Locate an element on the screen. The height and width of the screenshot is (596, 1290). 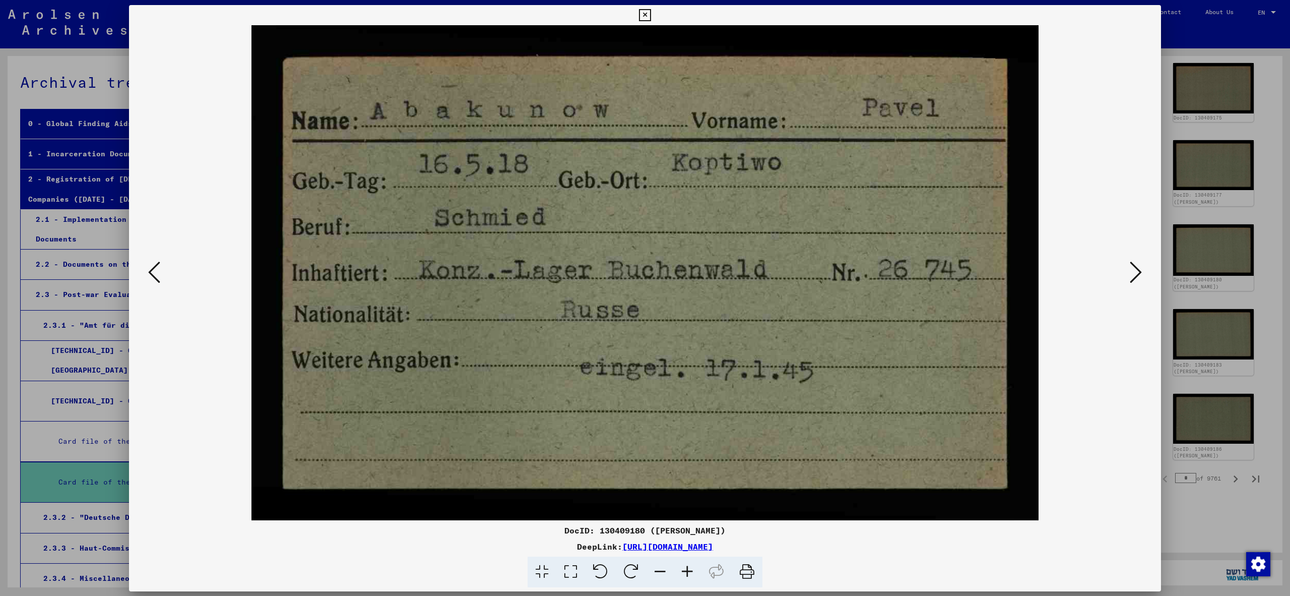
img: Change consent is located at coordinates (1258, 564).